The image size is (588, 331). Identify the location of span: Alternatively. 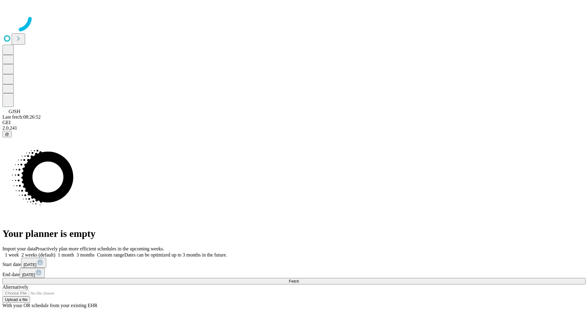
(15, 286).